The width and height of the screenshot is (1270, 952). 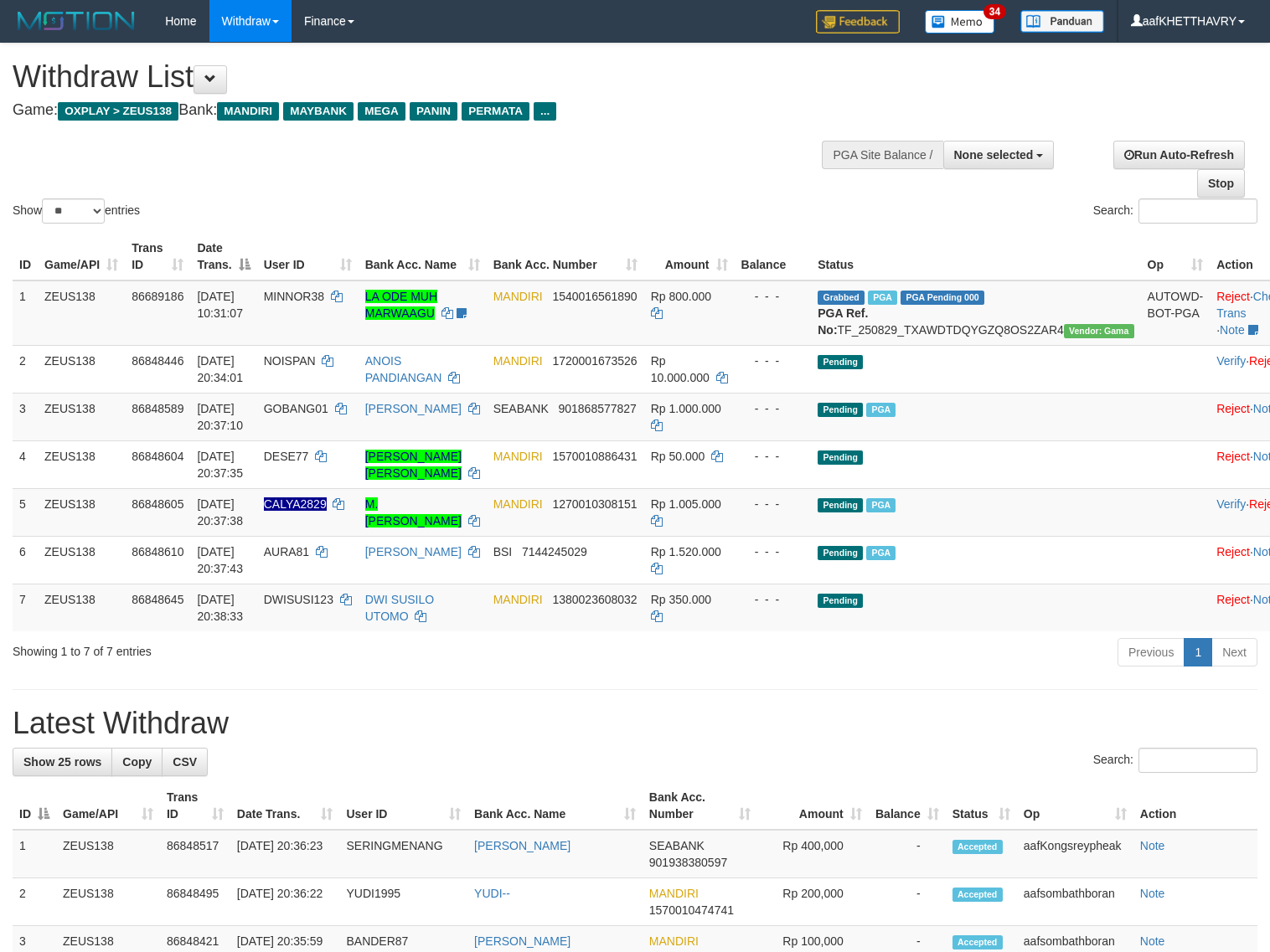 What do you see at coordinates (881, 410) in the screenshot?
I see `span: Marked by aafkaynarin` at bounding box center [881, 410].